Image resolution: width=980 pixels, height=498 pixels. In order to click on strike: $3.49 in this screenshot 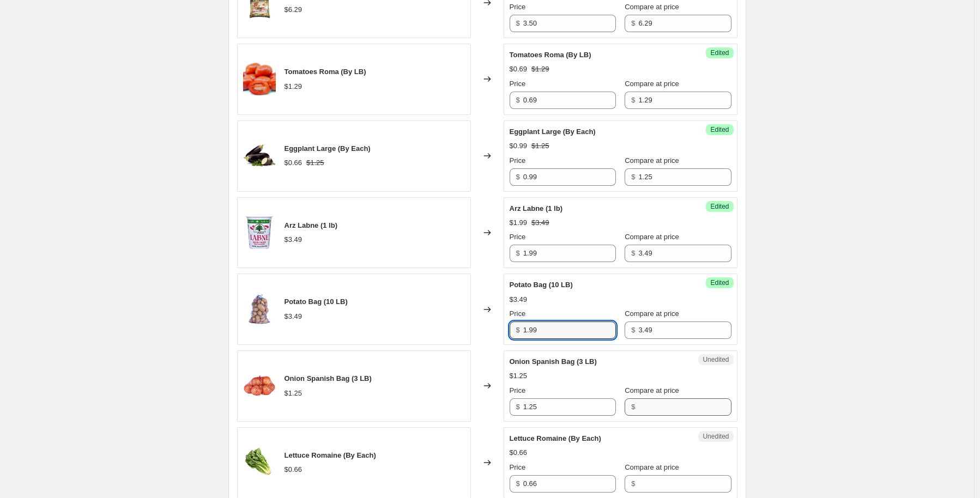, I will do `click(540, 223)`.